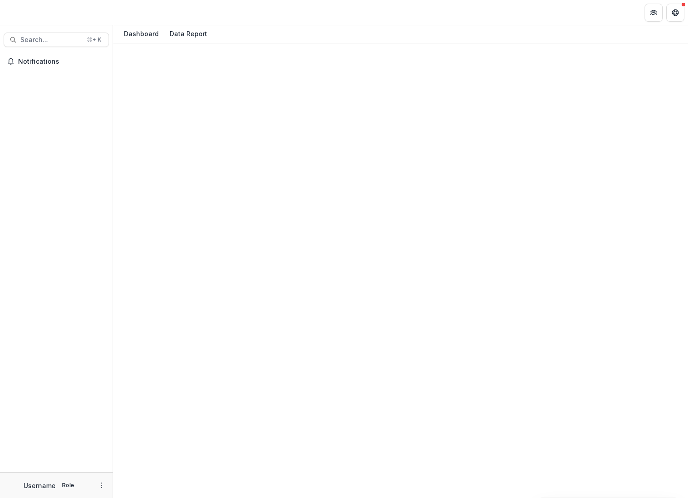  What do you see at coordinates (56, 61) in the screenshot?
I see `button: Notifications` at bounding box center [56, 61].